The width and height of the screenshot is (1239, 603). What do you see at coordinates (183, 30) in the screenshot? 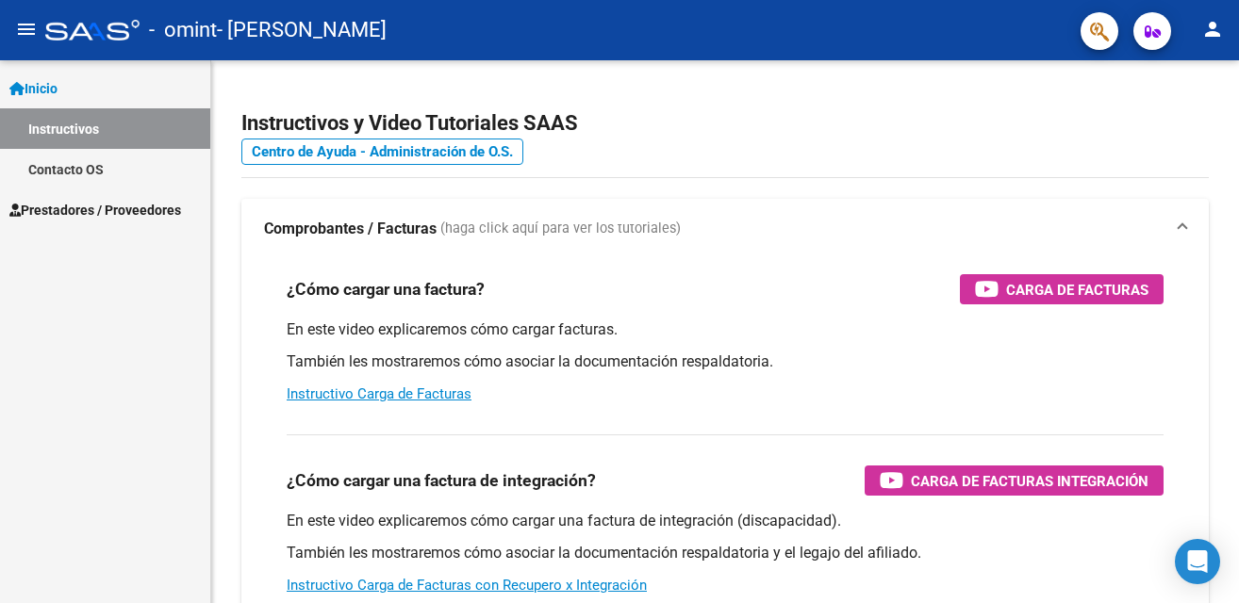
I see `span: - omint` at bounding box center [183, 30].